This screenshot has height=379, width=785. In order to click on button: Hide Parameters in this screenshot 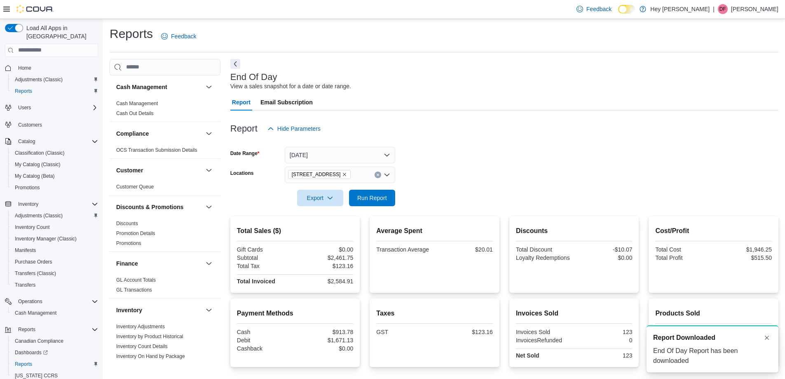, I will do `click(294, 129)`.